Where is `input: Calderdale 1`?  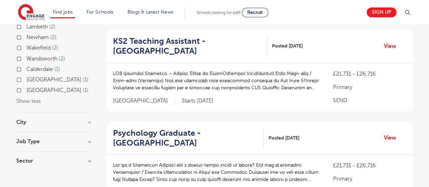 input: Calderdale 1 is located at coordinates (29, 68).